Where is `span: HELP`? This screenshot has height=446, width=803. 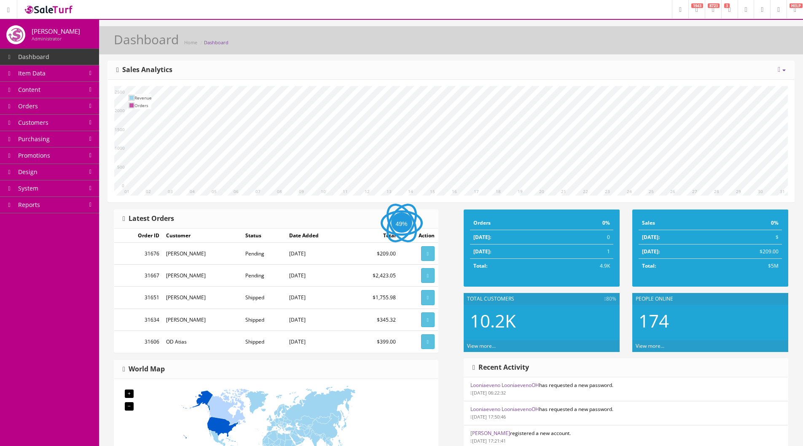 span: HELP is located at coordinates (796, 5).